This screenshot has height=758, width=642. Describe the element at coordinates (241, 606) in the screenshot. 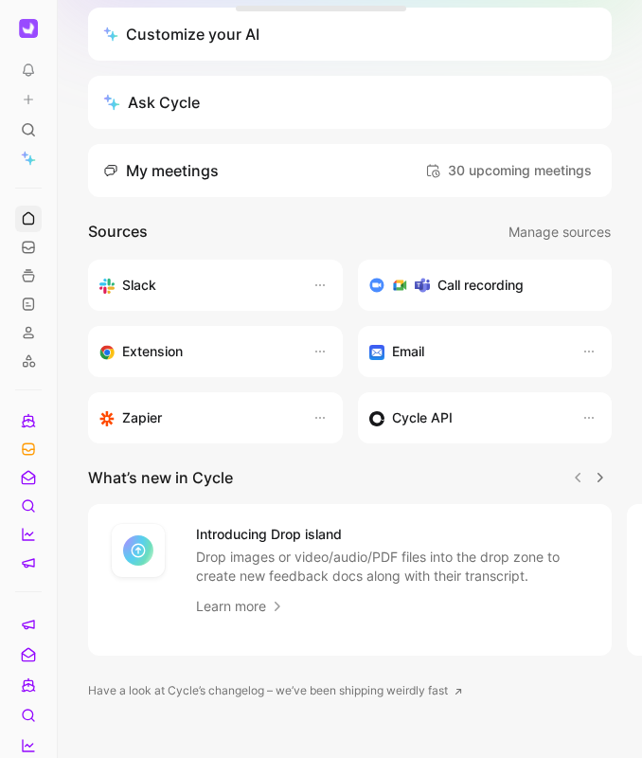

I see `a: Learn more` at that location.